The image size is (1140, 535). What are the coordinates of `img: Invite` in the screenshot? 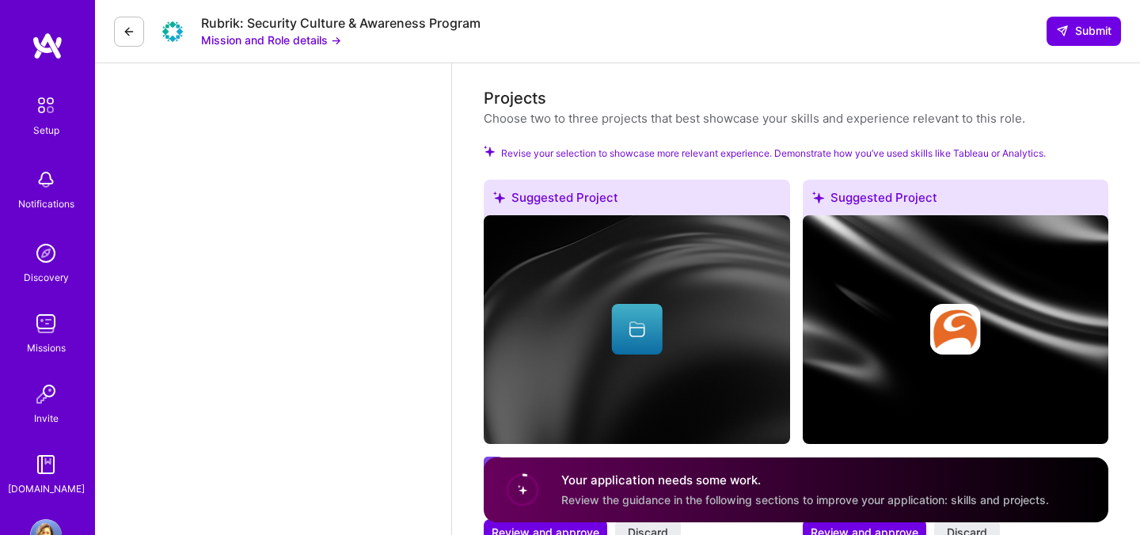 It's located at (46, 394).